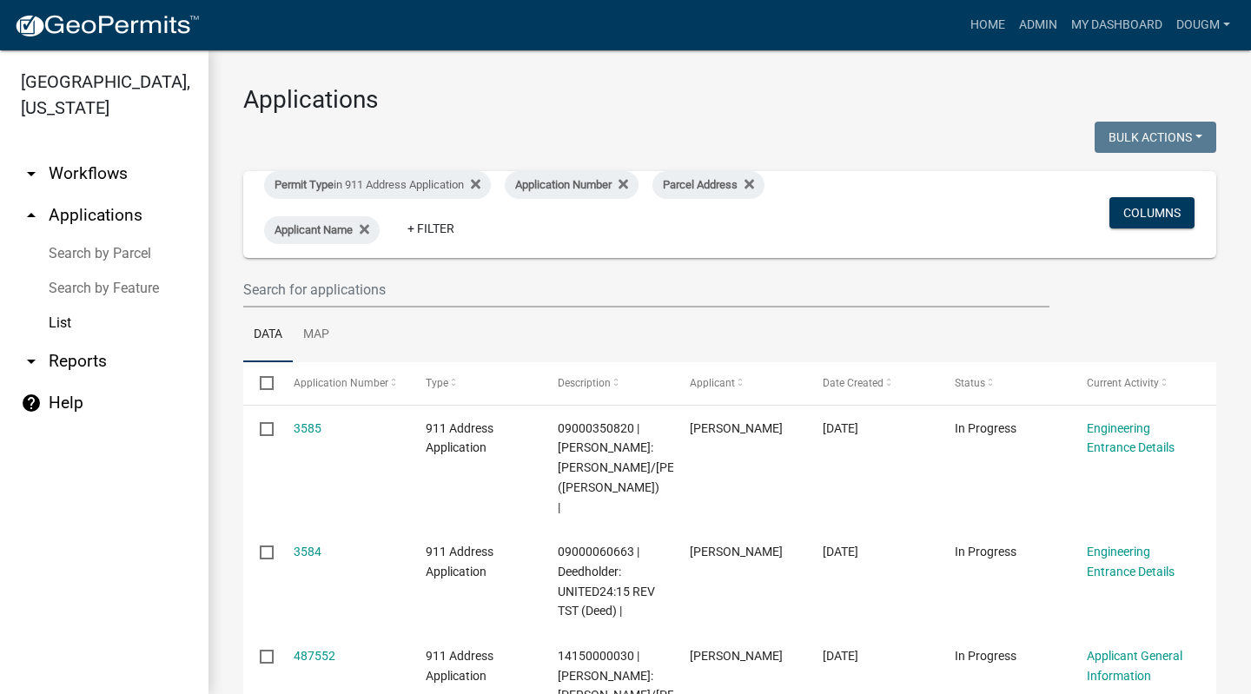  I want to click on button: Columns, so click(1152, 213).